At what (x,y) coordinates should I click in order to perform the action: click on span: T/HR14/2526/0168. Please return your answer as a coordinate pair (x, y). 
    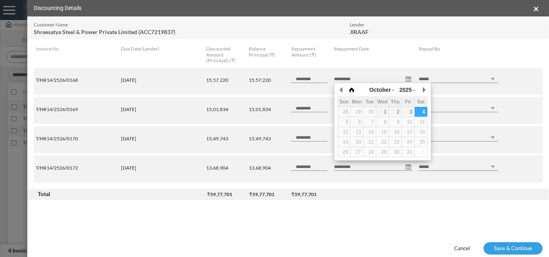
    Looking at the image, I should click on (57, 80).